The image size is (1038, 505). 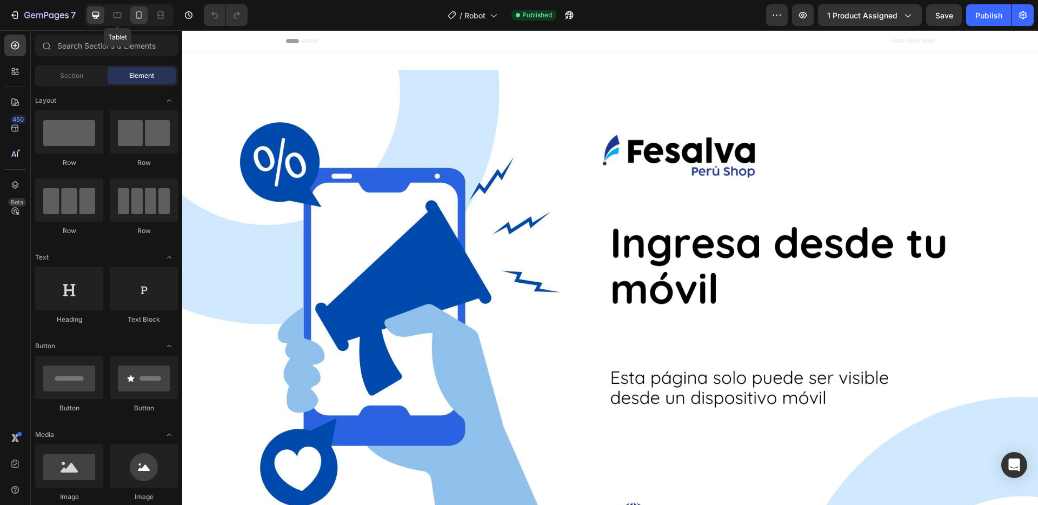 What do you see at coordinates (142, 76) in the screenshot?
I see `span: Element` at bounding box center [142, 76].